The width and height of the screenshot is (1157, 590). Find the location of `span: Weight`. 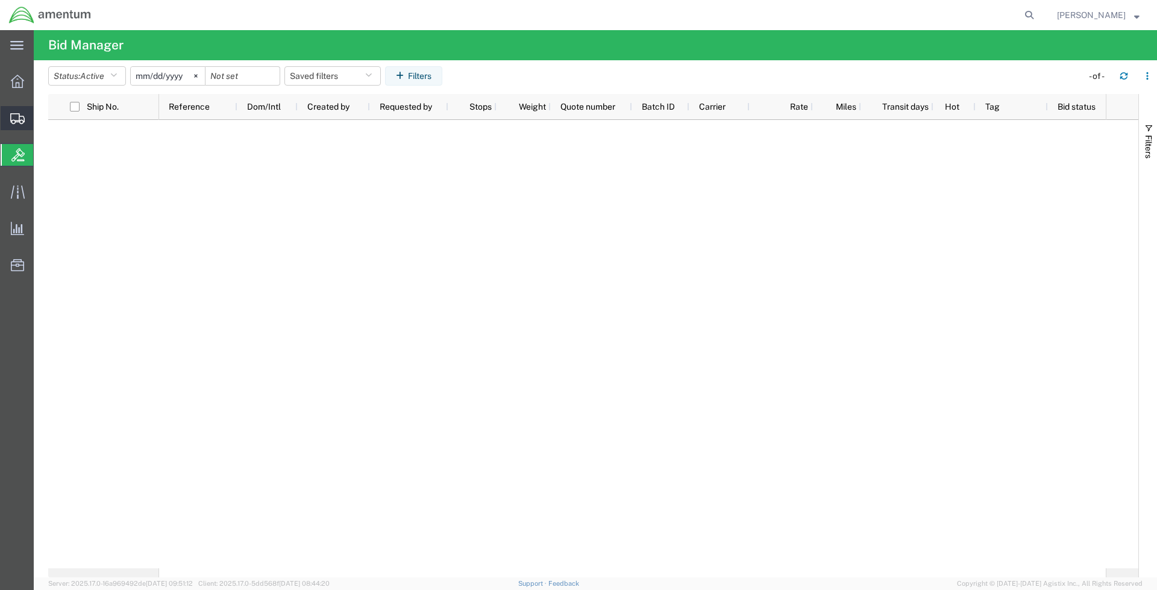

span: Weight is located at coordinates (526, 107).